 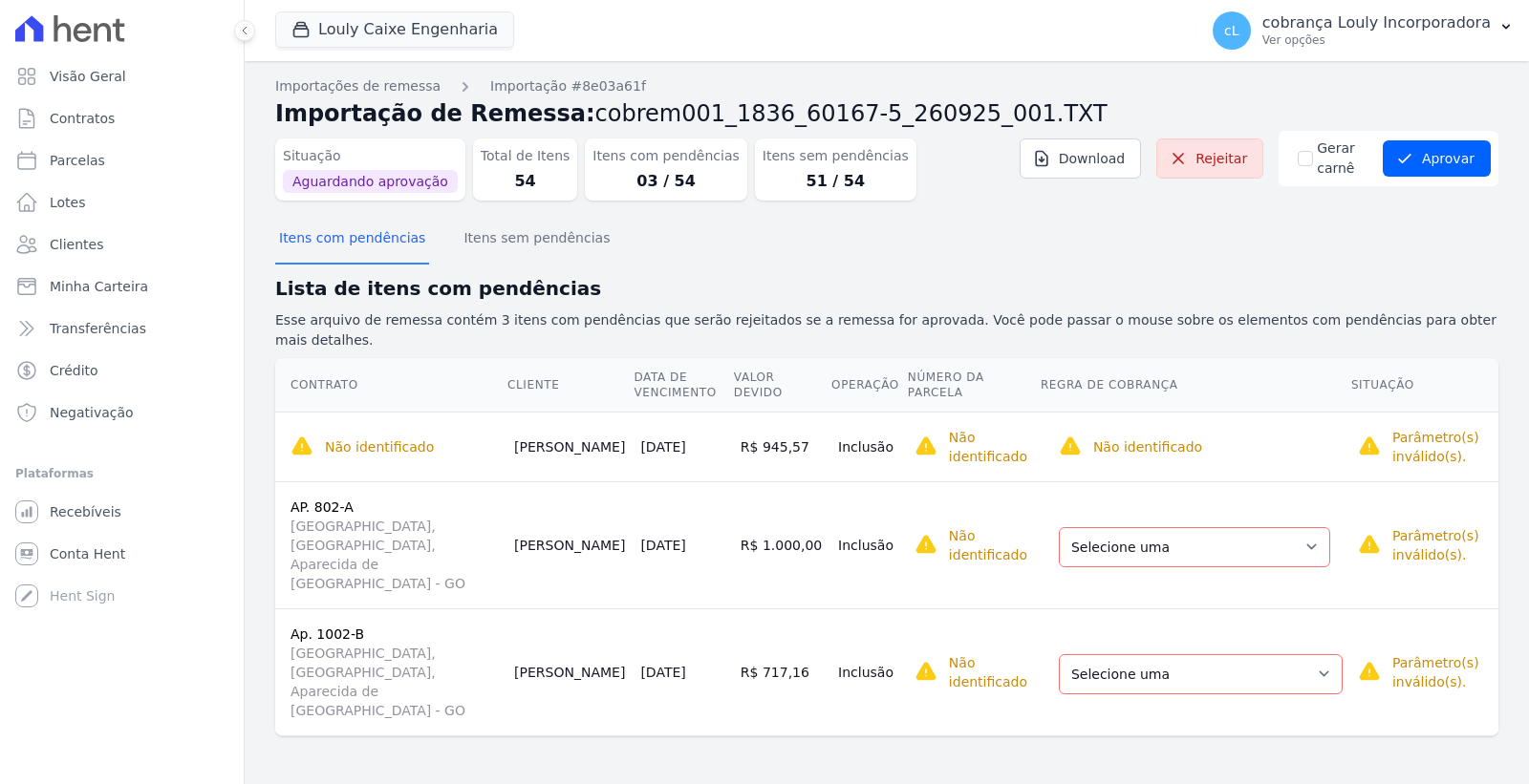 What do you see at coordinates (887, 114) in the screenshot?
I see `h2: Importação de Remessa:` at bounding box center [887, 114].